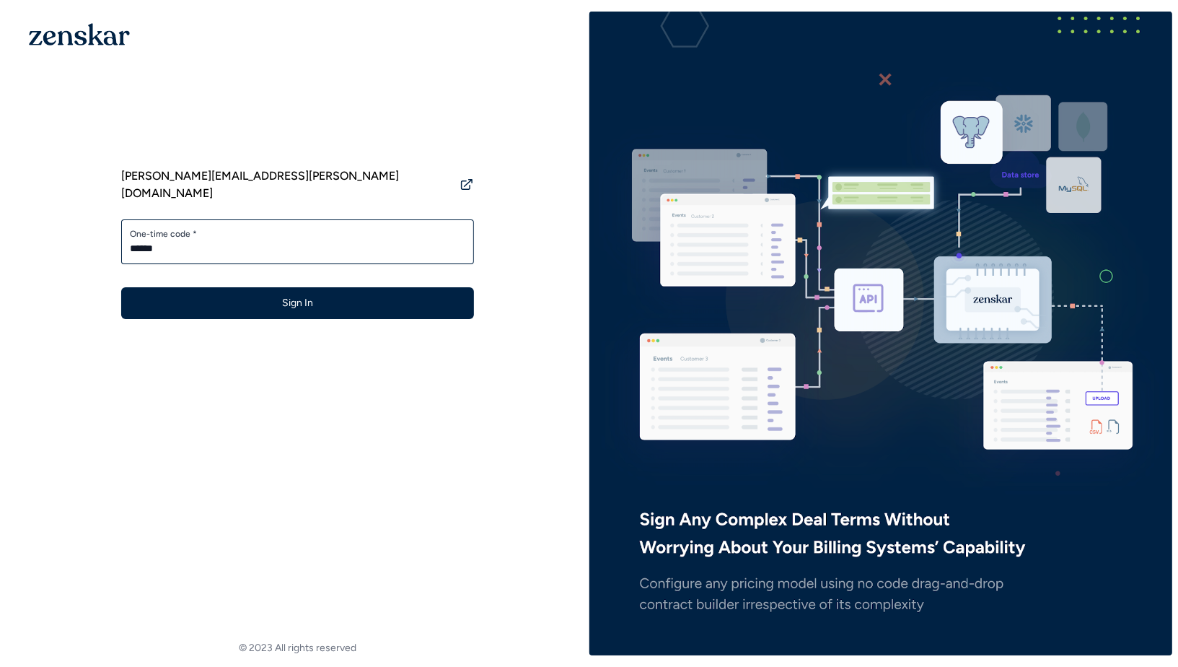 The image size is (1178, 667). What do you see at coordinates (297, 648) in the screenshot?
I see `footer: © 2023 All rights reserved` at bounding box center [297, 648].